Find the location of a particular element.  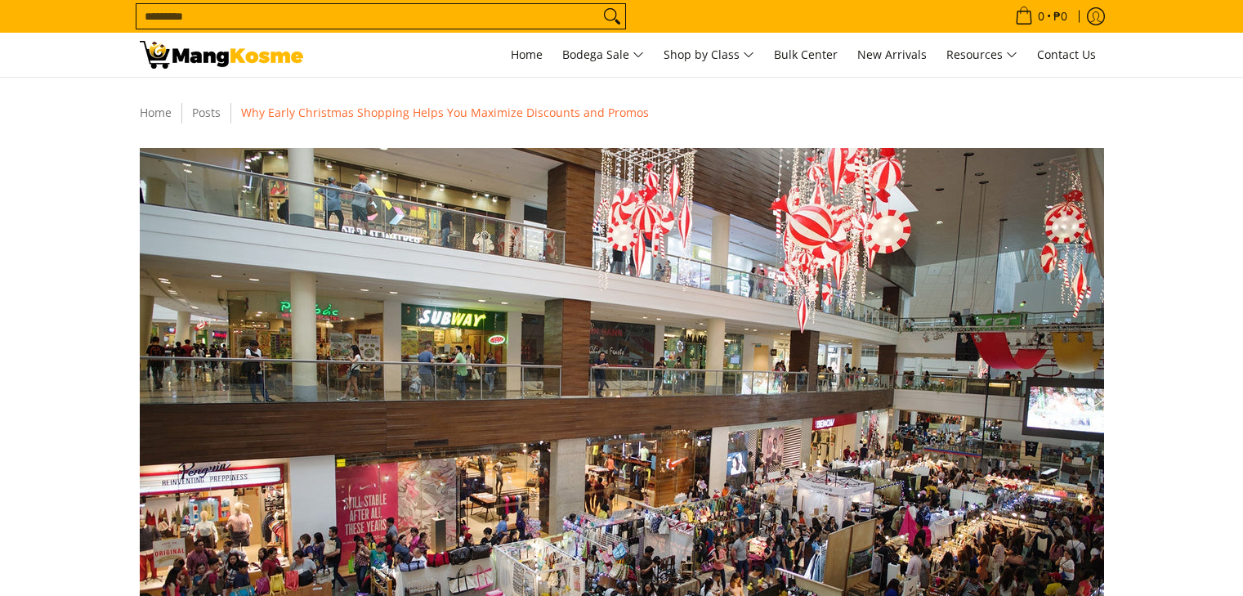

nav: Breadcrumbs is located at coordinates (622, 113).